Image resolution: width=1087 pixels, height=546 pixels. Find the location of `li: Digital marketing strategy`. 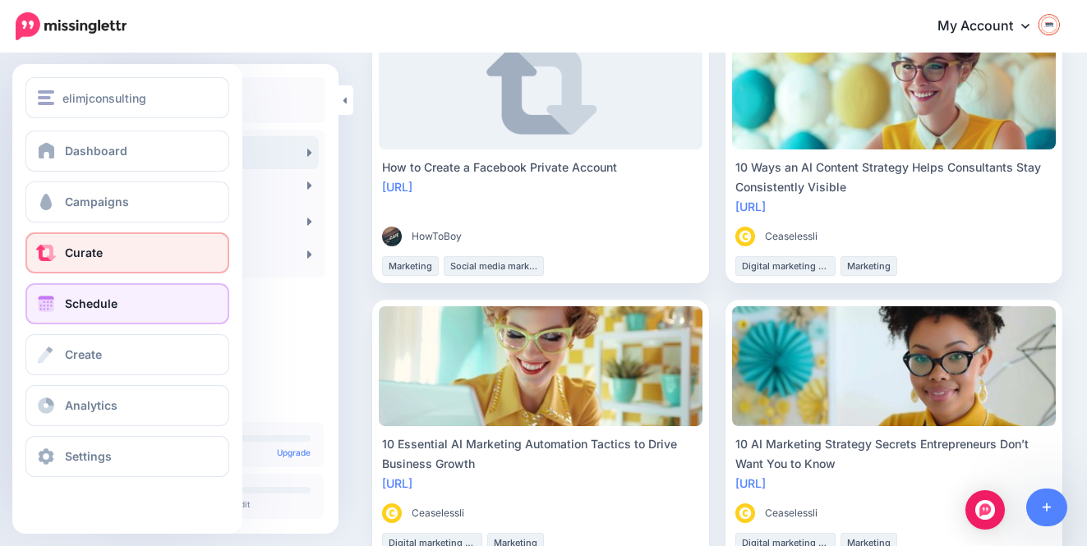

li: Digital marketing strategy is located at coordinates (786, 266).